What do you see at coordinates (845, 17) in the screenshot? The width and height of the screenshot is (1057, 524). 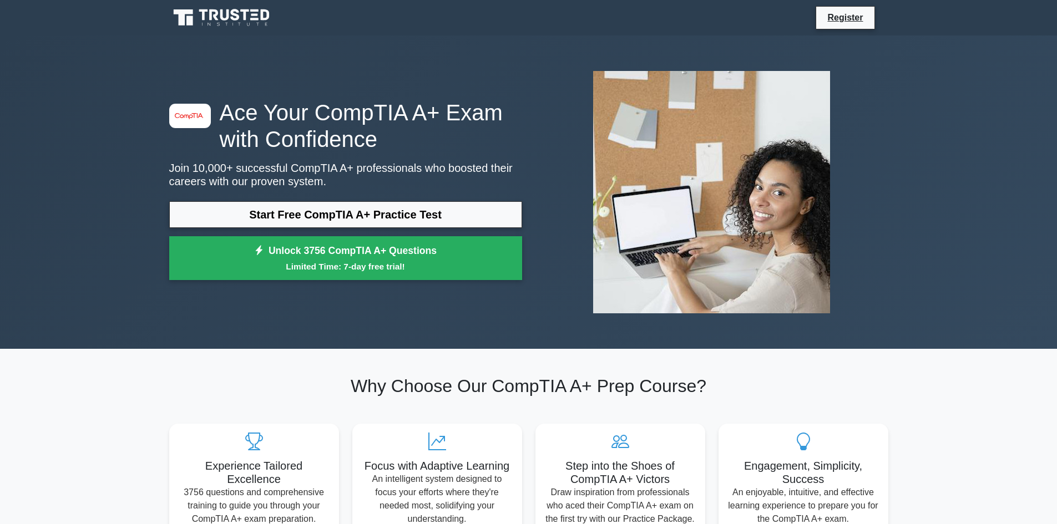 I see `a: Register` at bounding box center [845, 17].